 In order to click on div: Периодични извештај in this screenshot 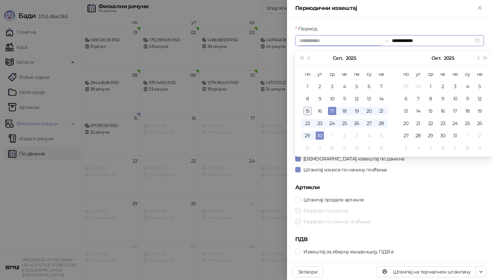, I will do `click(385, 8)`.